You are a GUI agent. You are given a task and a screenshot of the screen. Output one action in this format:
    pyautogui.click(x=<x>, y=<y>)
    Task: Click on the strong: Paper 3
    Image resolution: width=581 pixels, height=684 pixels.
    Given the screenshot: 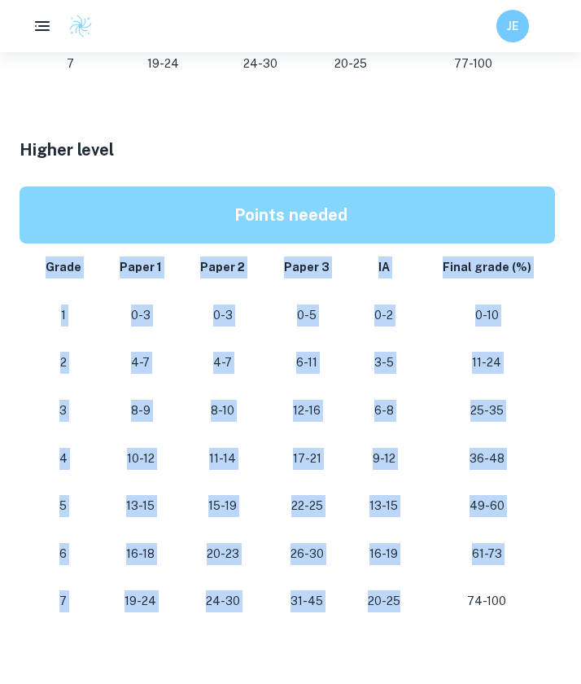 What is the action you would take?
    pyautogui.click(x=307, y=267)
    